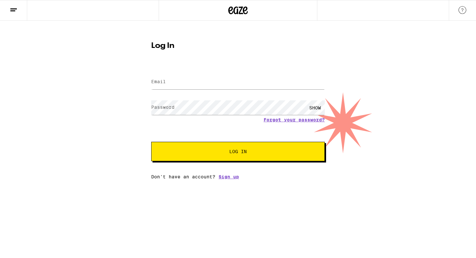 Image resolution: width=476 pixels, height=258 pixels. Describe the element at coordinates (238, 177) in the screenshot. I see `div: Don't have an account?` at that location.